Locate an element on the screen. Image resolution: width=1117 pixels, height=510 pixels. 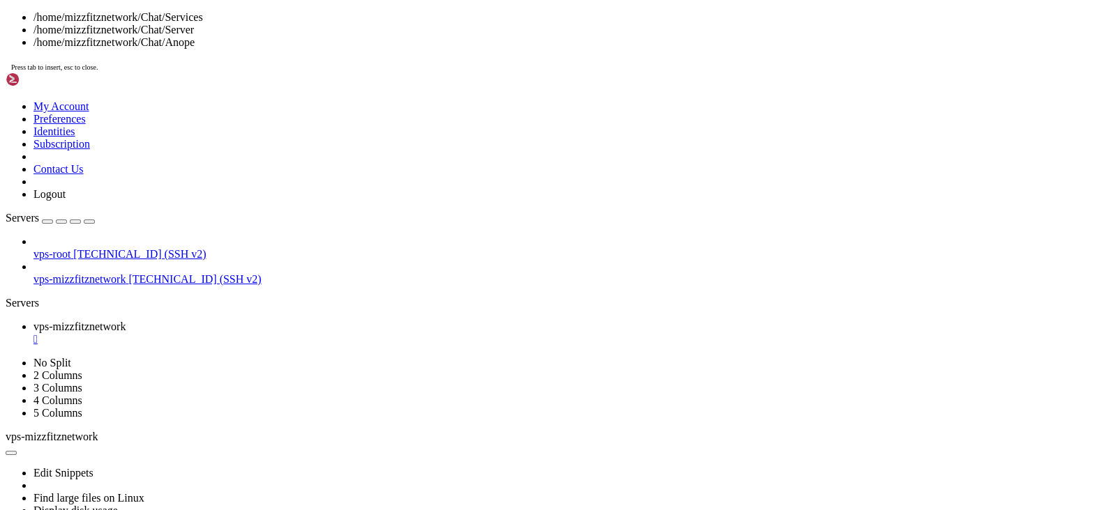
x-row: In what directory should Anope be installed? is located at coordinates (469, 288).